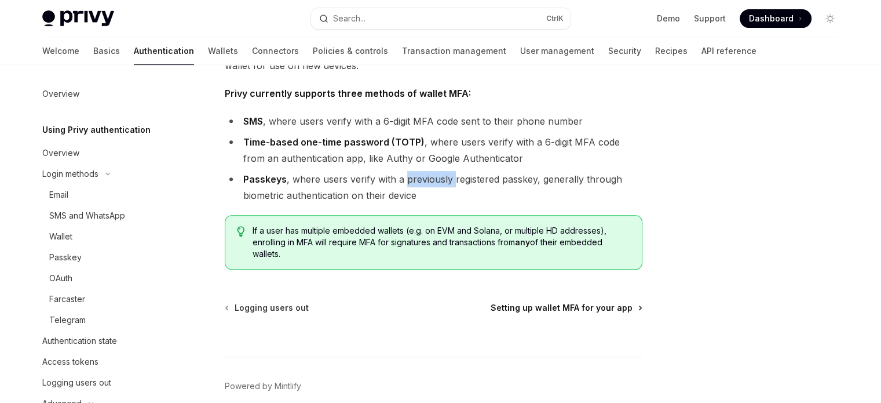 This screenshot has width=881, height=403. Describe the element at coordinates (710, 19) in the screenshot. I see `a: Support` at that location.